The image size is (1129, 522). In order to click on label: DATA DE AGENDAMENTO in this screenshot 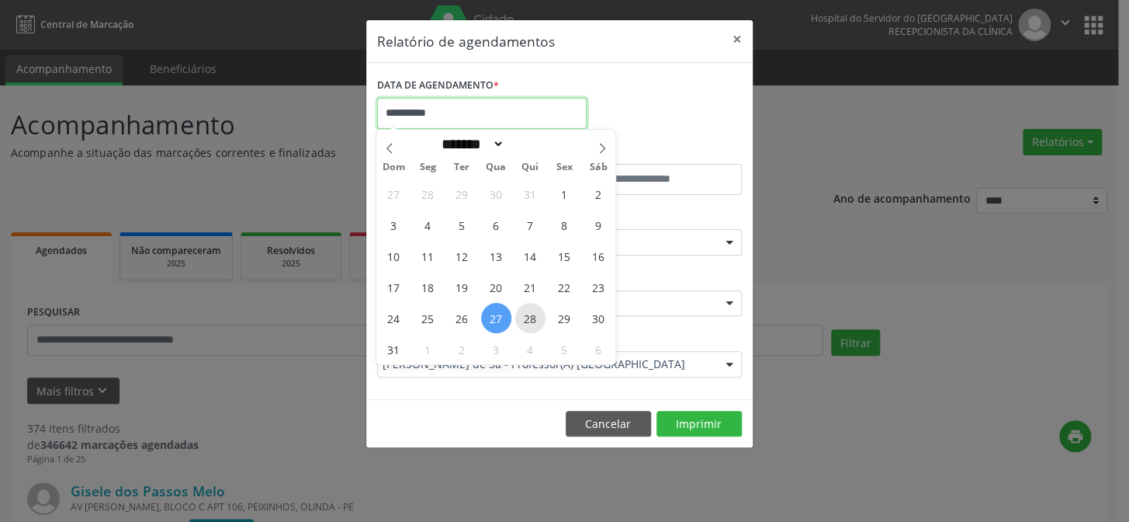, I will do `click(438, 85)`.